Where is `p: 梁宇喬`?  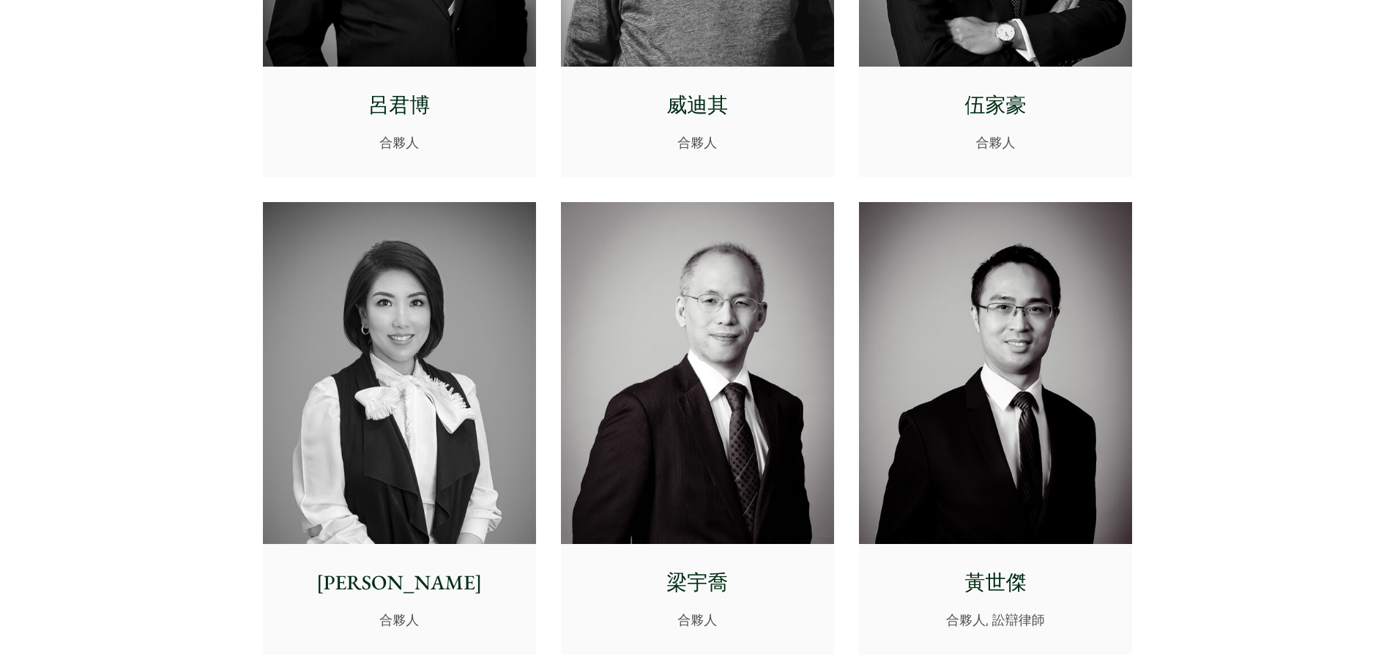 p: 梁宇喬 is located at coordinates (697, 583).